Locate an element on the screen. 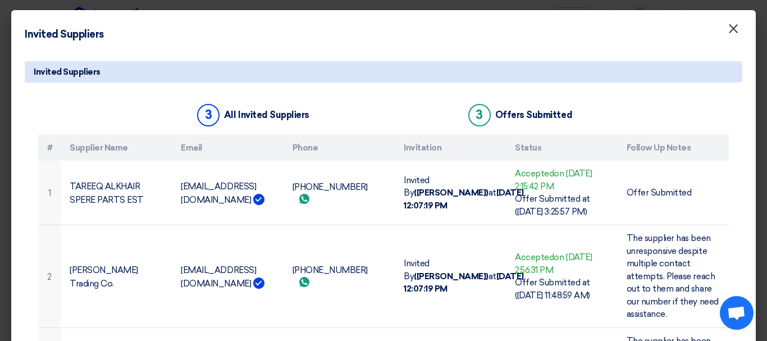 This screenshot has height=341, width=767. div: Open chat is located at coordinates (737, 313).